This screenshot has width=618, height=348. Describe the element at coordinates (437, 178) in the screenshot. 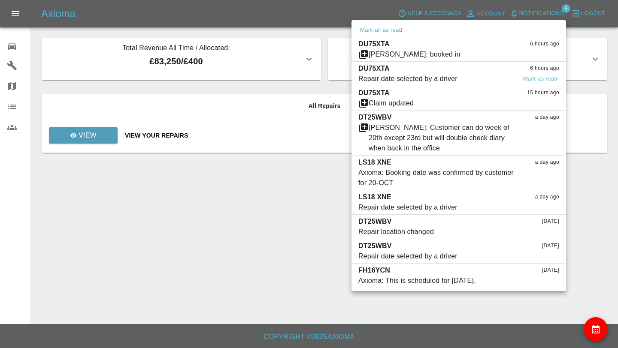

I see `div: Axioma: Booking date was confirmed by customer for 20-OCT` at that location.